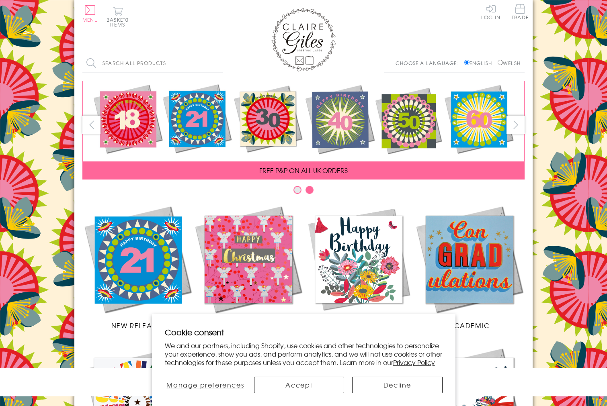  What do you see at coordinates (303, 170) in the screenshot?
I see `span: FREE P&P ON ALL UK ORDERS` at bounding box center [303, 170].